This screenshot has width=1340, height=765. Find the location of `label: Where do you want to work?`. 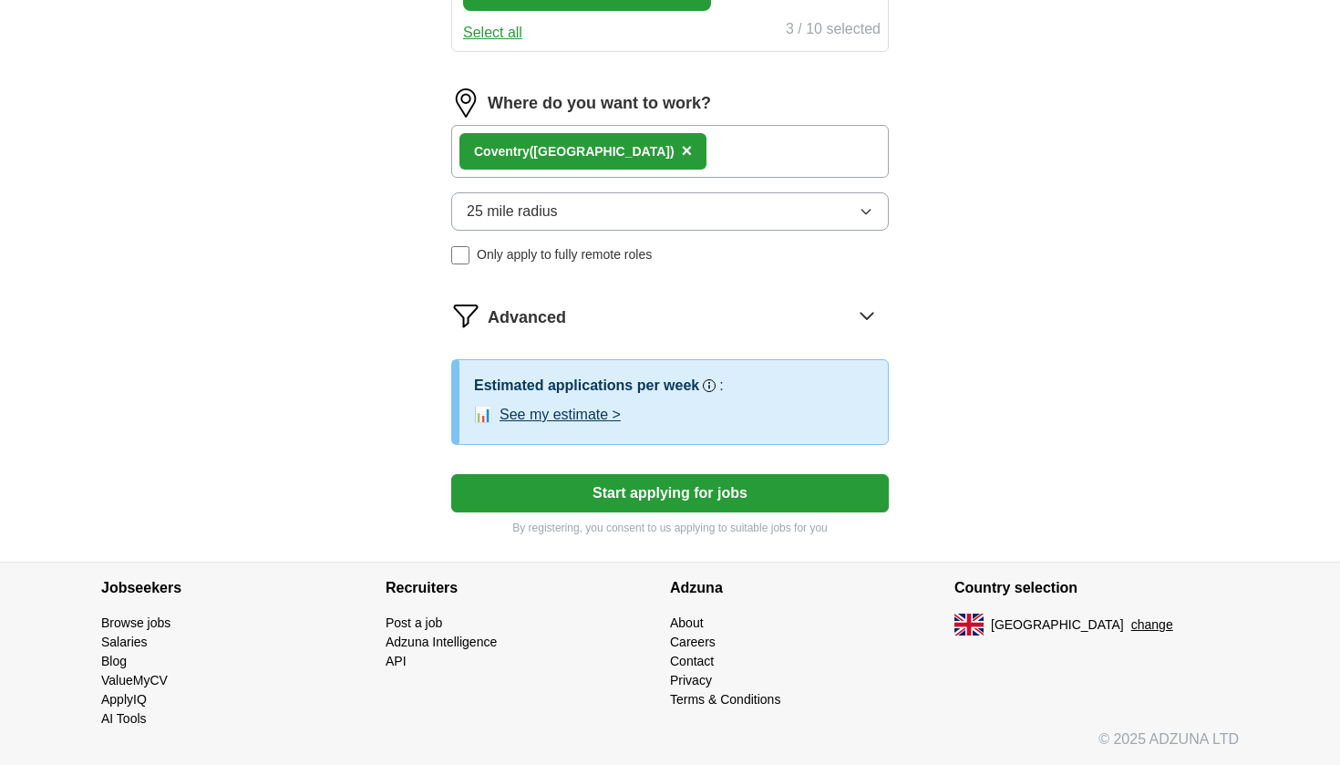

label: Where do you want to work? is located at coordinates (599, 103).